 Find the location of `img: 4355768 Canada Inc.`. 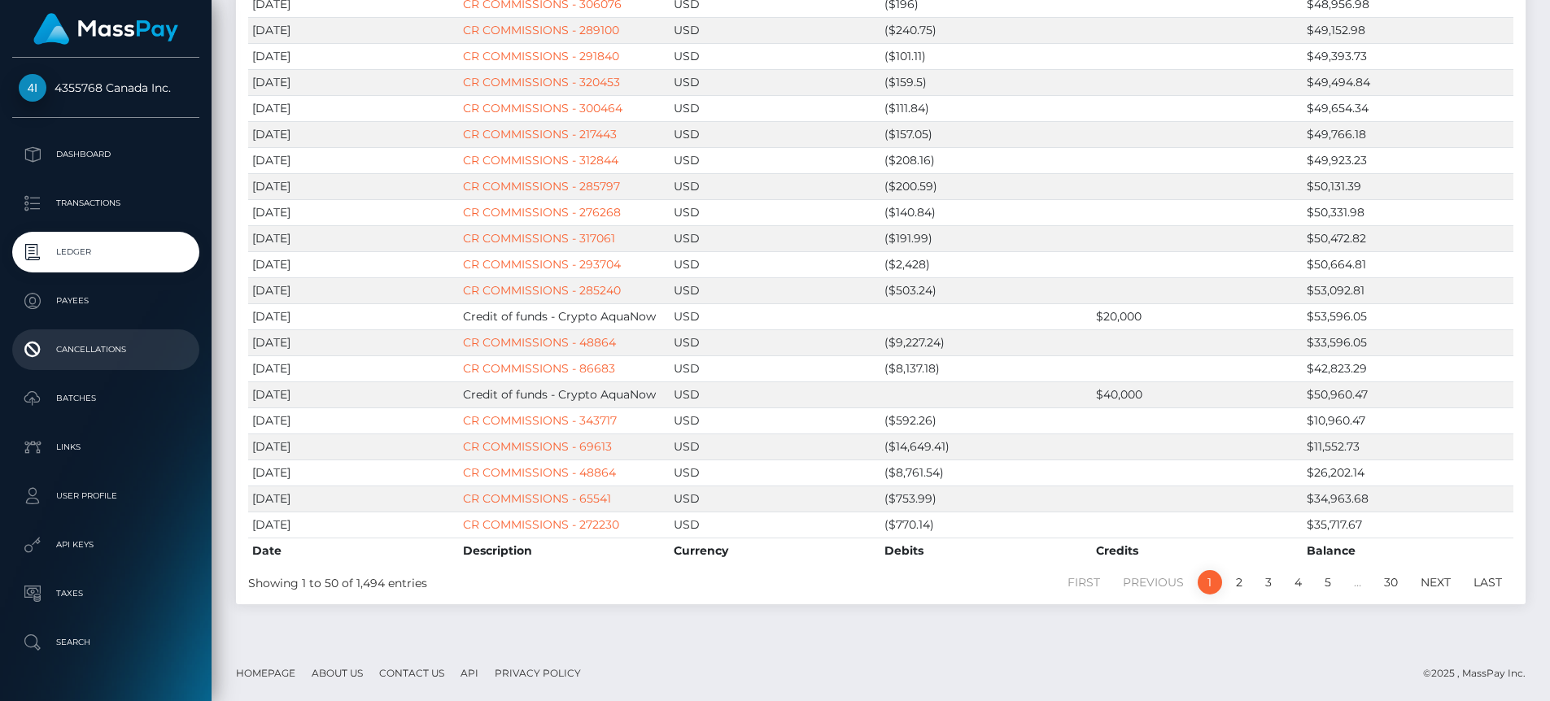

img: 4355768 Canada Inc. is located at coordinates (33, 88).